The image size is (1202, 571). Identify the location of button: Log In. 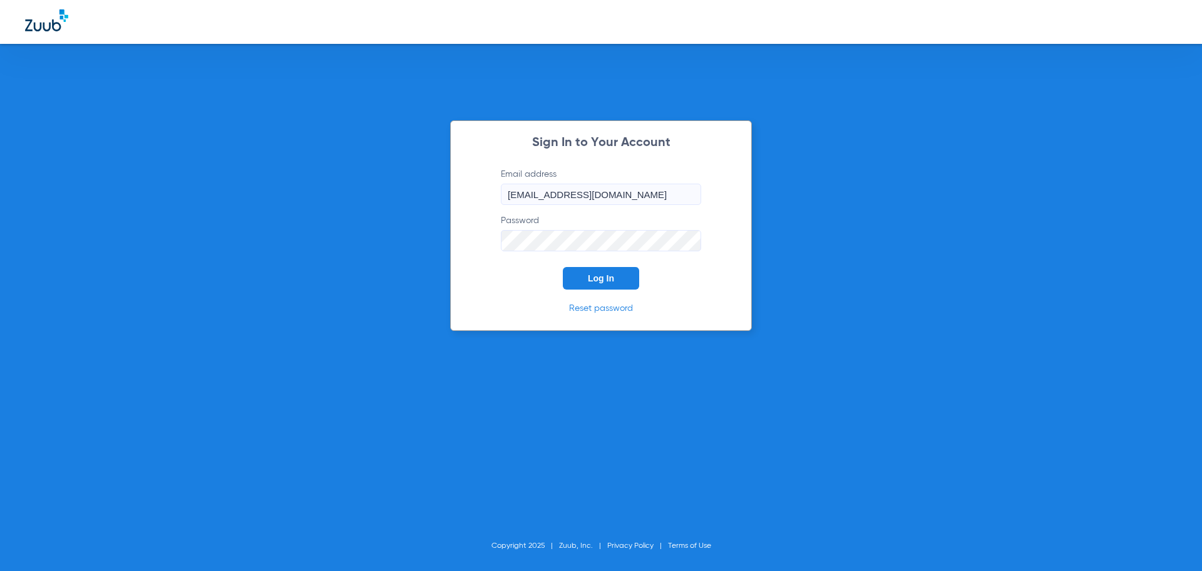
(601, 278).